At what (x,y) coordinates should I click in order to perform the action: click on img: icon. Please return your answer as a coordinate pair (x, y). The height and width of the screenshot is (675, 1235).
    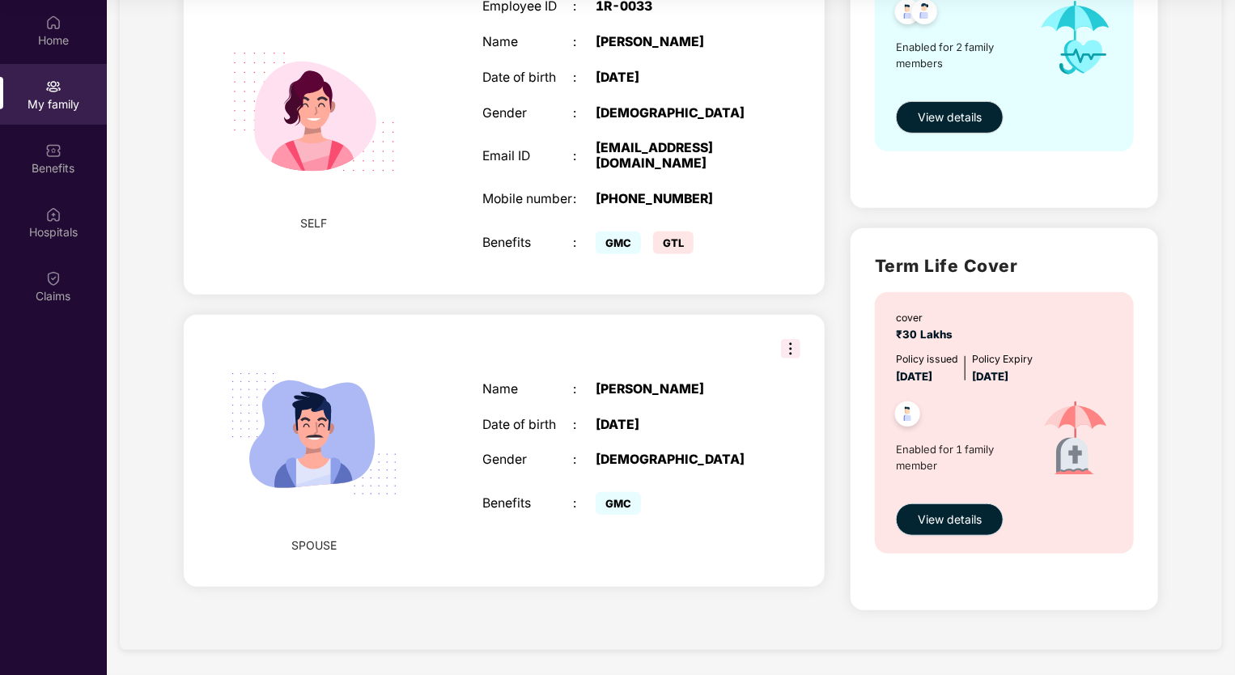
    Looking at the image, I should click on (1076, 440).